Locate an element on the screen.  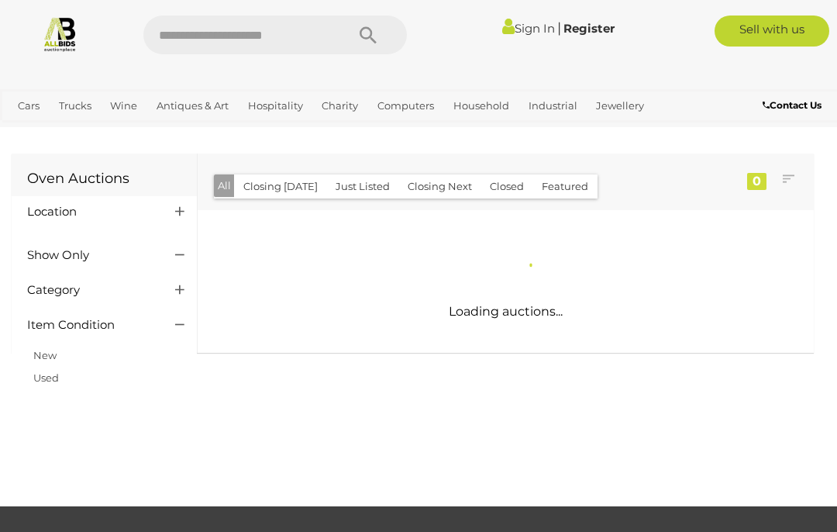
button: Closing Next is located at coordinates (439, 186).